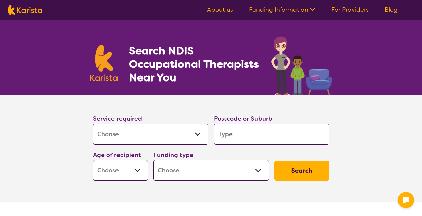  Describe the element at coordinates (194, 64) in the screenshot. I see `h1: Search NDIS Occupational Therapists Near You` at that location.